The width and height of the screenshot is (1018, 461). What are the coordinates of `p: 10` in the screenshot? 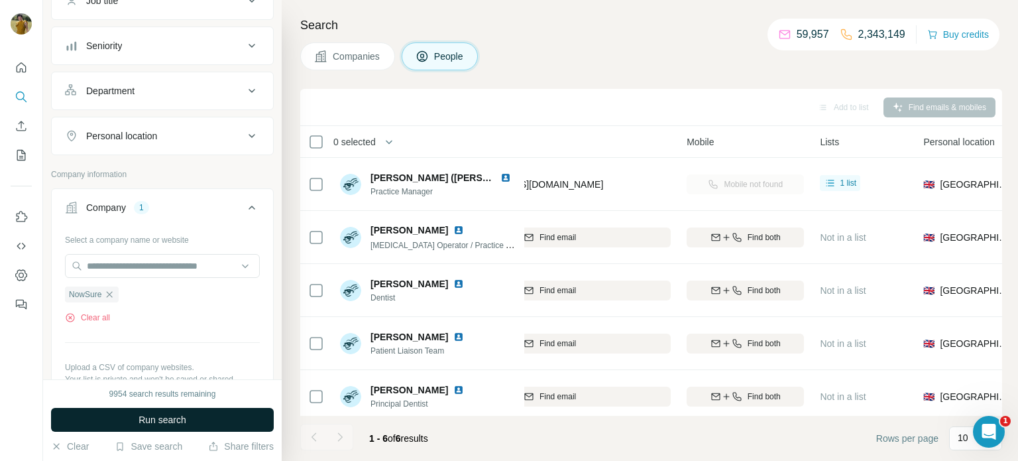 It's located at (963, 437).